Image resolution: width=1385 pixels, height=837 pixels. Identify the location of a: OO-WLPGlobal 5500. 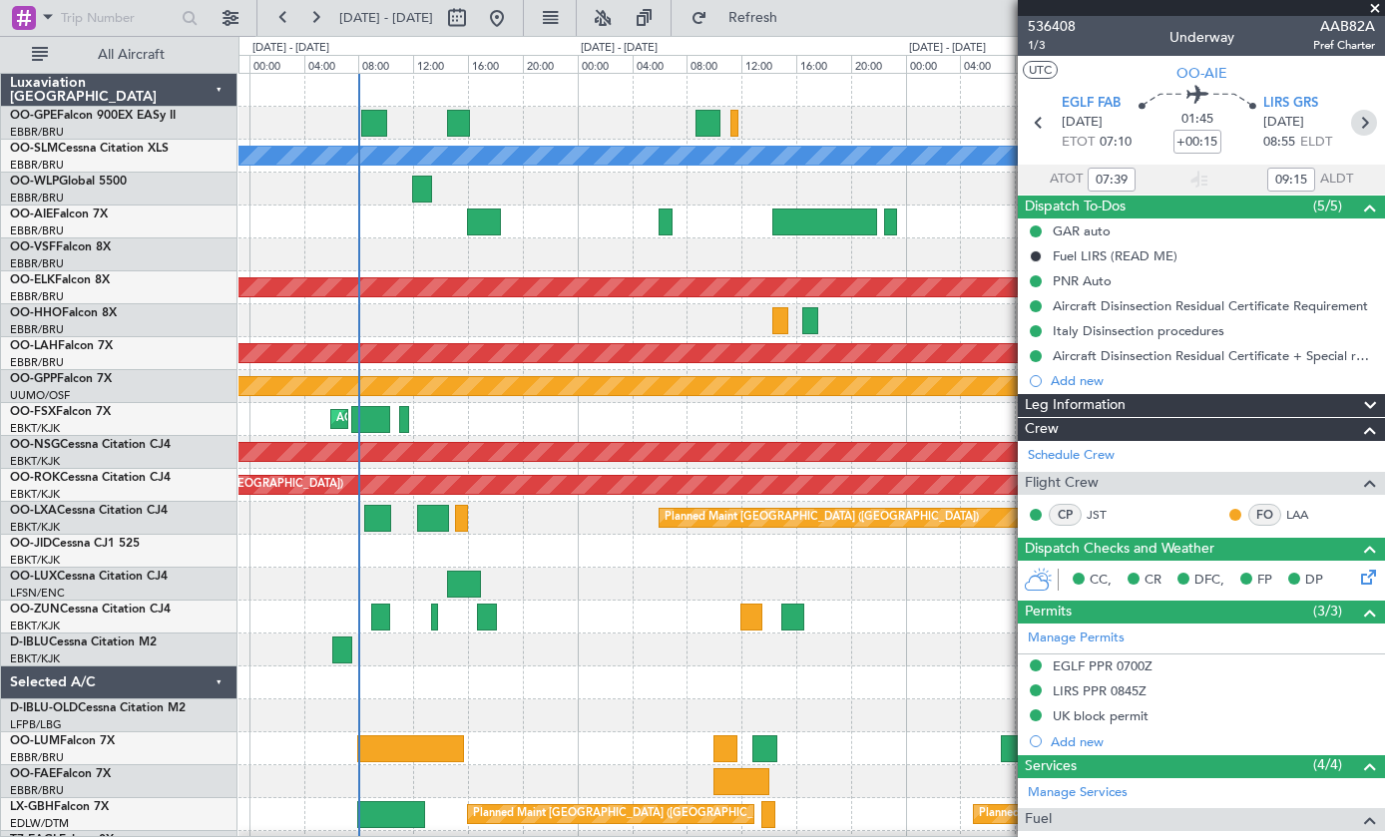
(68, 182).